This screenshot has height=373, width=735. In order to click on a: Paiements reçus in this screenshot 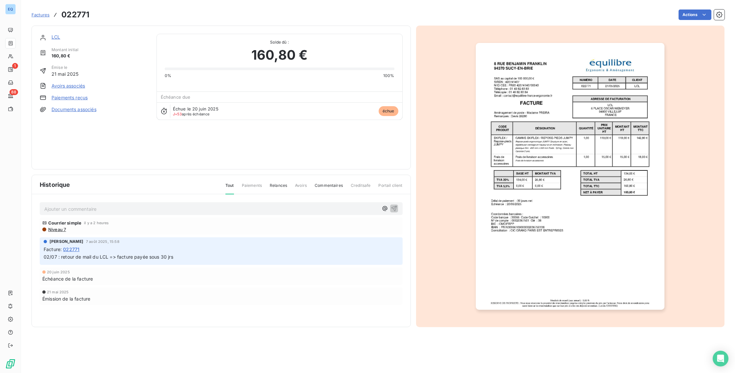, I will do `click(70, 98)`.